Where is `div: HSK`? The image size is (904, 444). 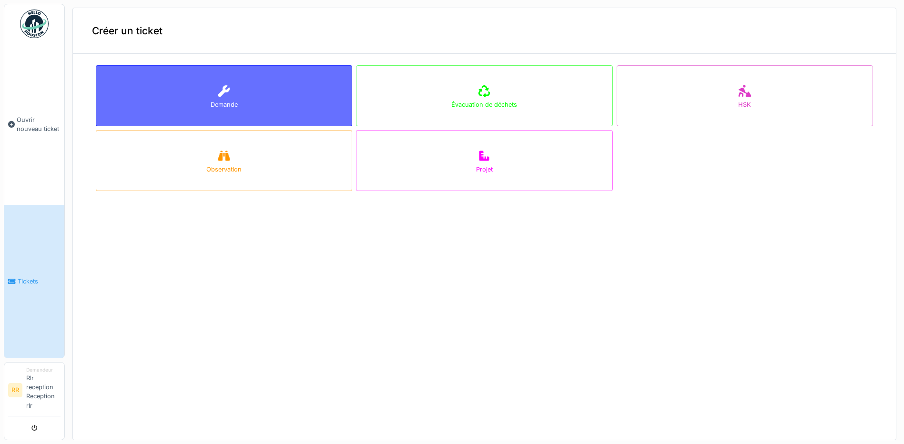
div: HSK is located at coordinates (744, 104).